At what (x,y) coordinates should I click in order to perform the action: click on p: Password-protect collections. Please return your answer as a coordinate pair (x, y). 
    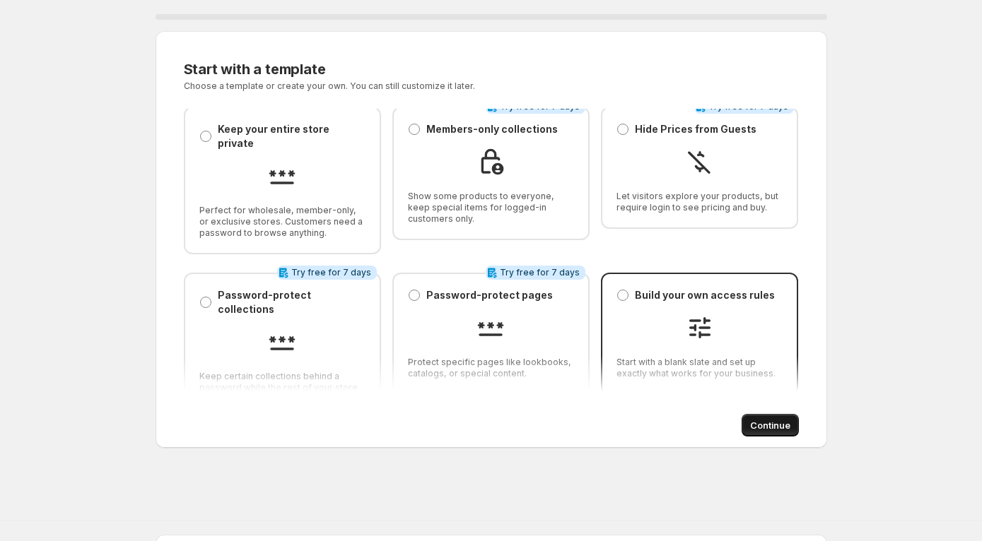
    Looking at the image, I should click on (291, 303).